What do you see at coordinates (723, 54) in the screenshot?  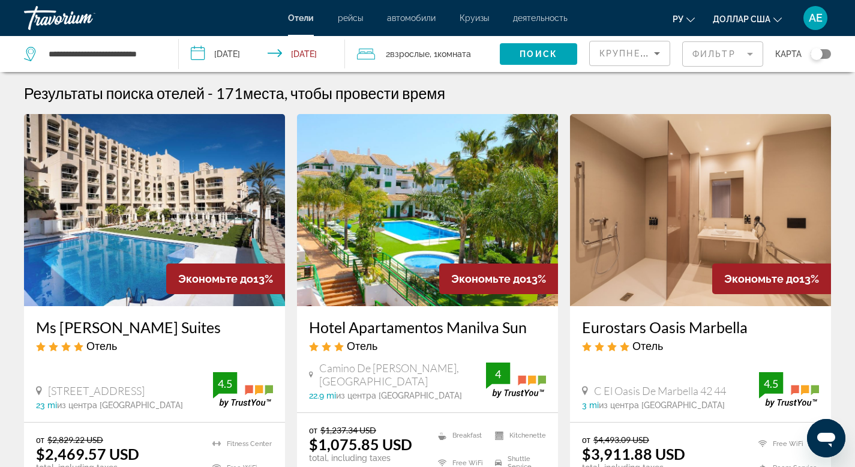 I see `button: Filter` at bounding box center [723, 54].